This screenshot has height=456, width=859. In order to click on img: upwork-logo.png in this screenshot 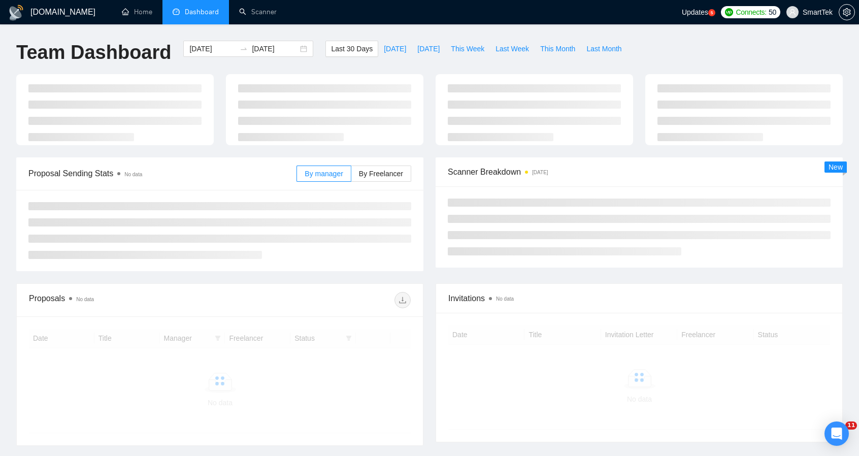, I will do `click(729, 12)`.